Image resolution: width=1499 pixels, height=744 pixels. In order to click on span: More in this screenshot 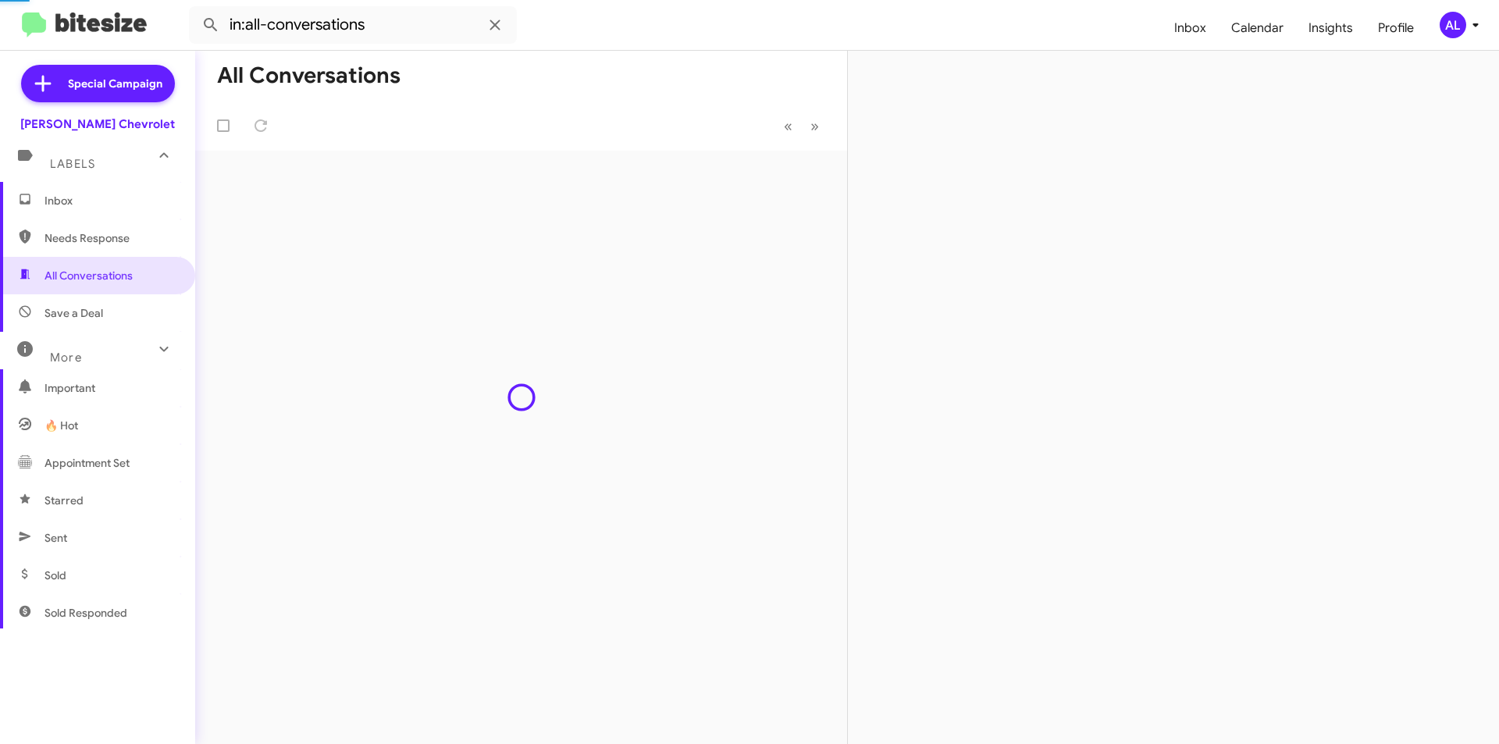, I will do `click(66, 358)`.